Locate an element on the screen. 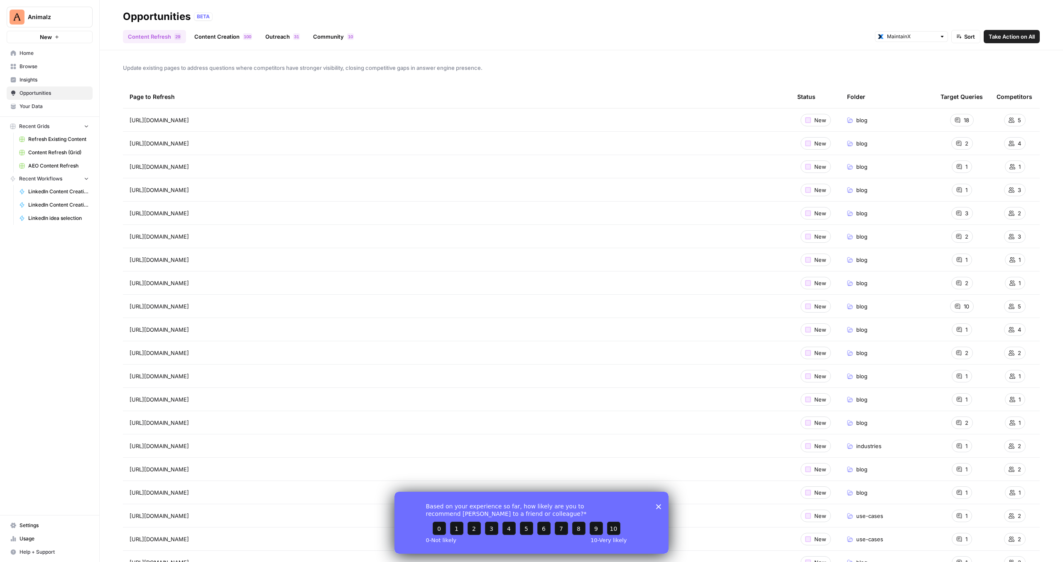 The height and width of the screenshot is (562, 1063). div: Status is located at coordinates (807, 96).